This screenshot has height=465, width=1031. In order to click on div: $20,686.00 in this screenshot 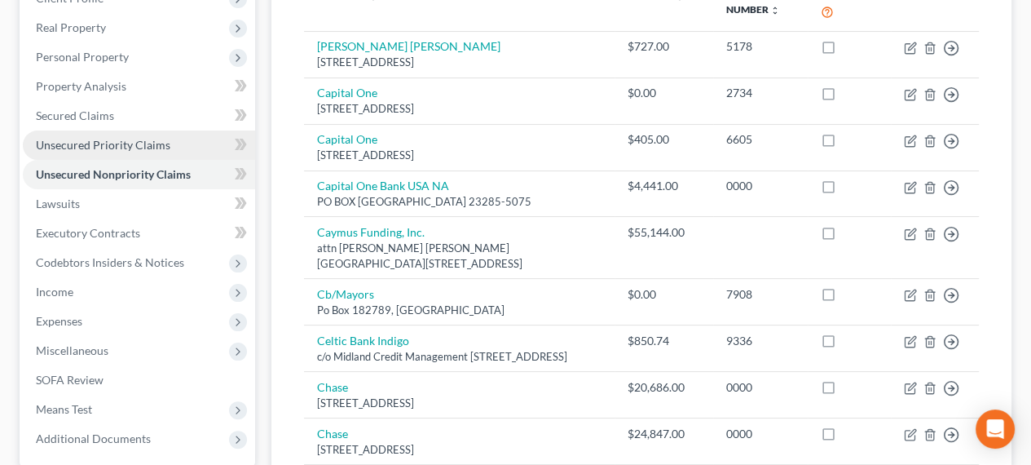, I will do `click(664, 387)`.